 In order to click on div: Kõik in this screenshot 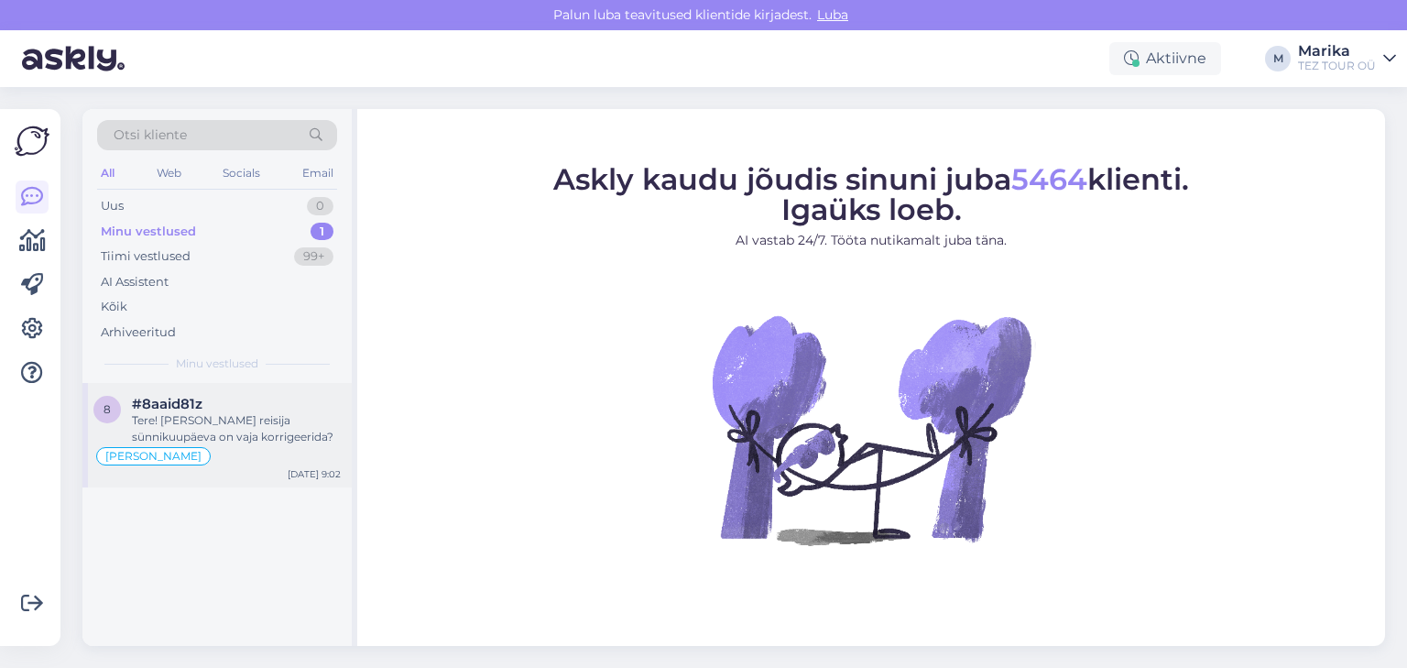, I will do `click(114, 307)`.